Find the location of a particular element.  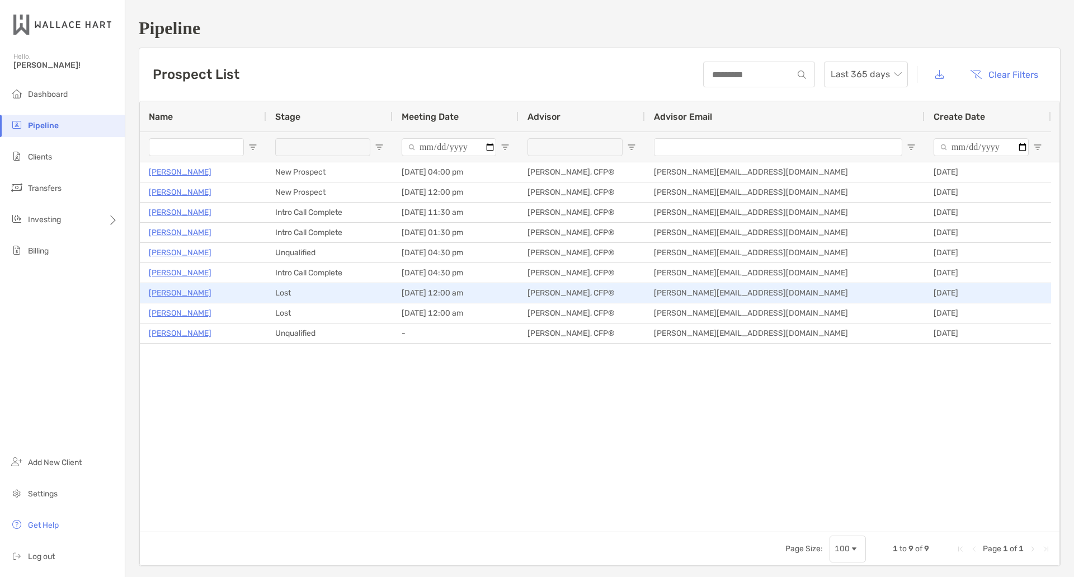

img: input icon is located at coordinates (802, 74).